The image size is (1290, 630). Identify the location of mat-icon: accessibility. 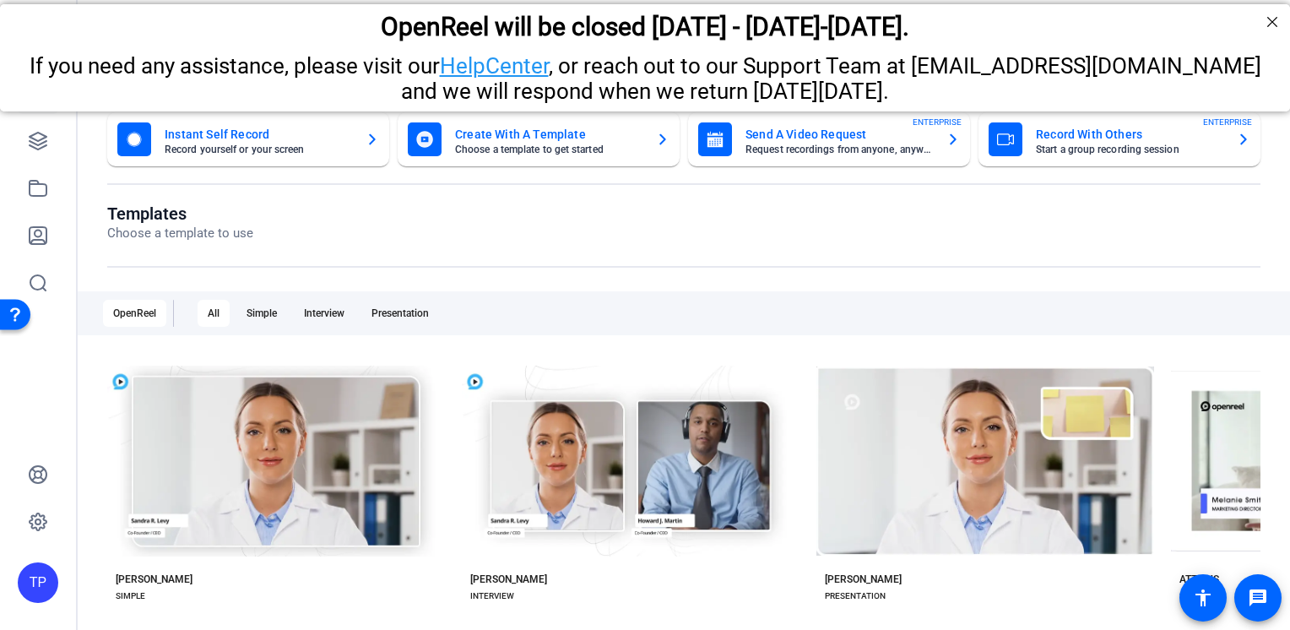
(1203, 598).